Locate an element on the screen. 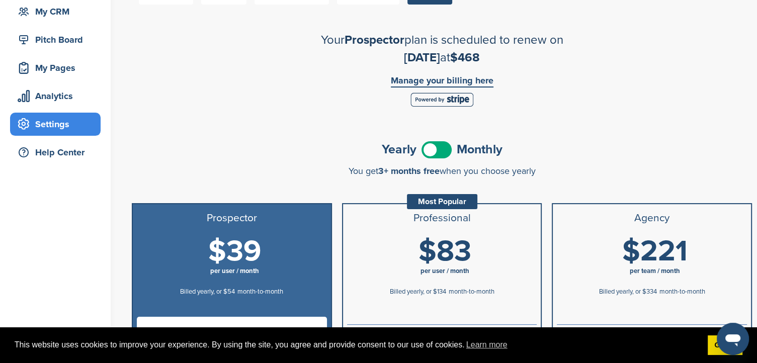 The width and height of the screenshot is (757, 363). div: My CRM is located at coordinates (58, 12).